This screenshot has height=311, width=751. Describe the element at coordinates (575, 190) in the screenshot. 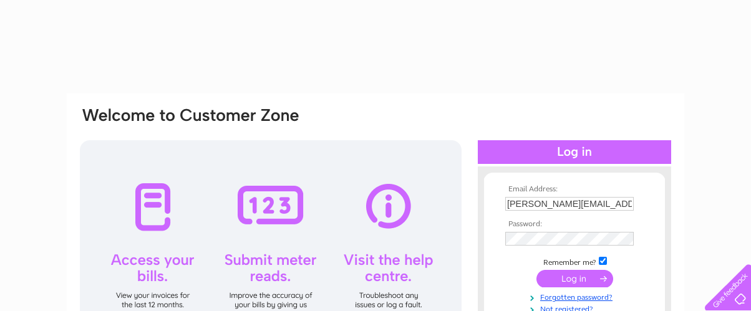

I see `th: Email Address:` at that location.